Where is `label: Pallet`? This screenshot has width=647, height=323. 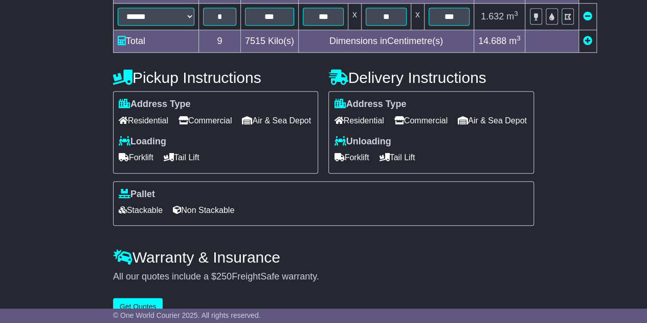
label: Pallet is located at coordinates (137, 194).